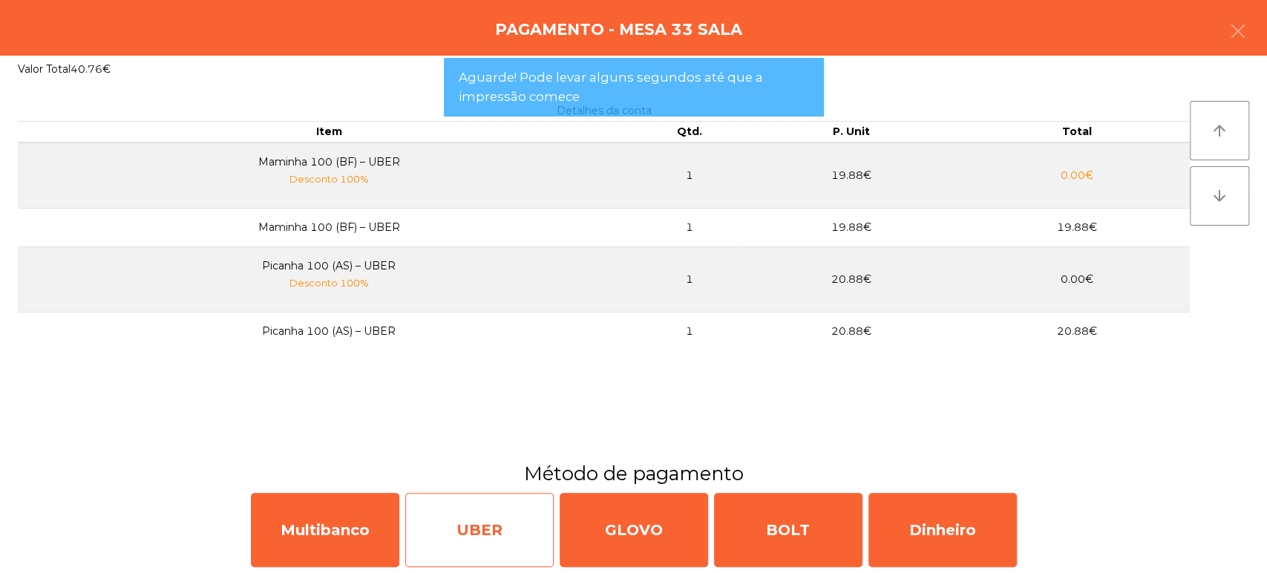 This screenshot has width=1267, height=573. Describe the element at coordinates (633, 87) in the screenshot. I see `span: Aguarde! Pode levar alguns segundos até que a impressão comece` at that location.